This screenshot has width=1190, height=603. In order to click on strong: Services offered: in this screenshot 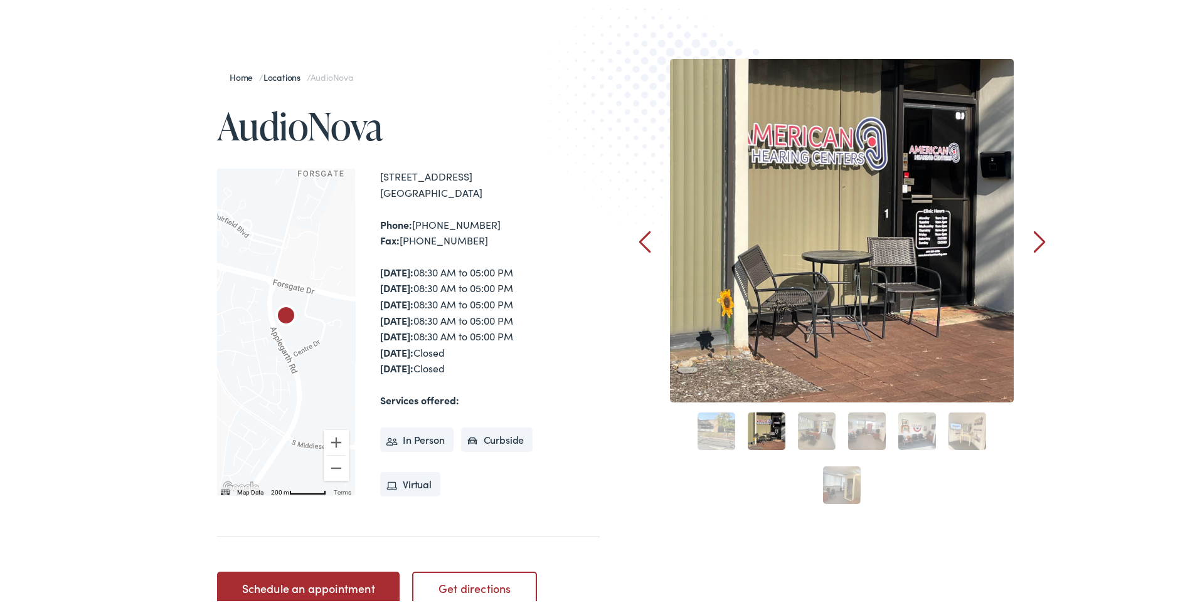, I will do `click(420, 398)`.